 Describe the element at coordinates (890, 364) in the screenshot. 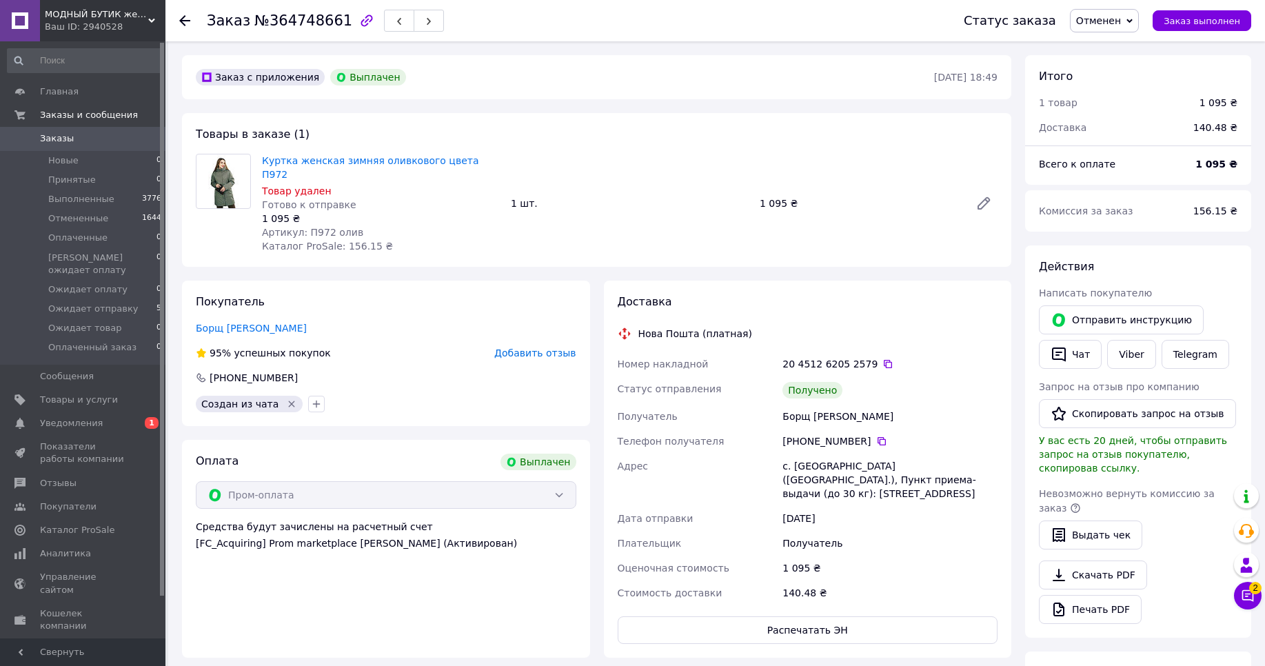

I see `div: 20 4512 6205 2579` at that location.